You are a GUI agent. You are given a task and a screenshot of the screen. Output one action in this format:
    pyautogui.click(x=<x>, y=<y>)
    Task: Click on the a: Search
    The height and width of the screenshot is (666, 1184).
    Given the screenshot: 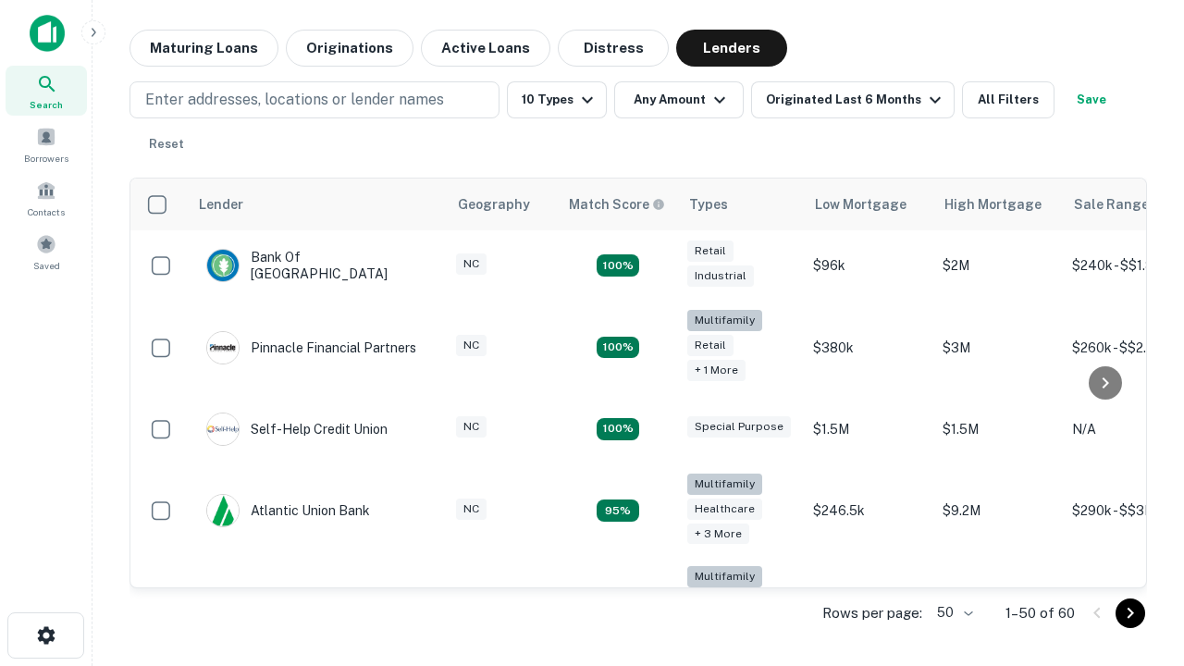 What is the action you would take?
    pyautogui.click(x=46, y=91)
    